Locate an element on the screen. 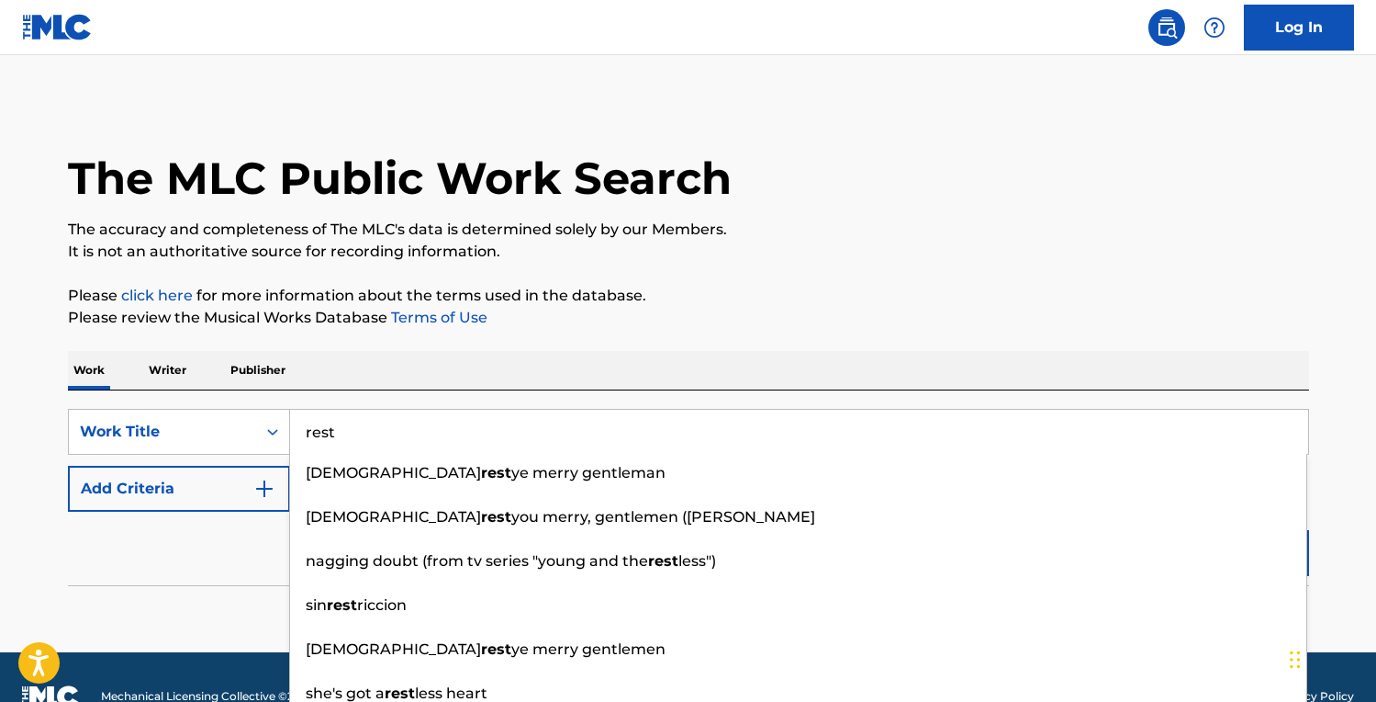 Image resolution: width=1376 pixels, height=702 pixels. div: Help is located at coordinates (1215, 28).